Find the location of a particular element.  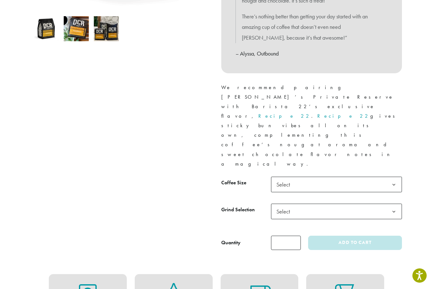

label: Grind Selection is located at coordinates (246, 209).